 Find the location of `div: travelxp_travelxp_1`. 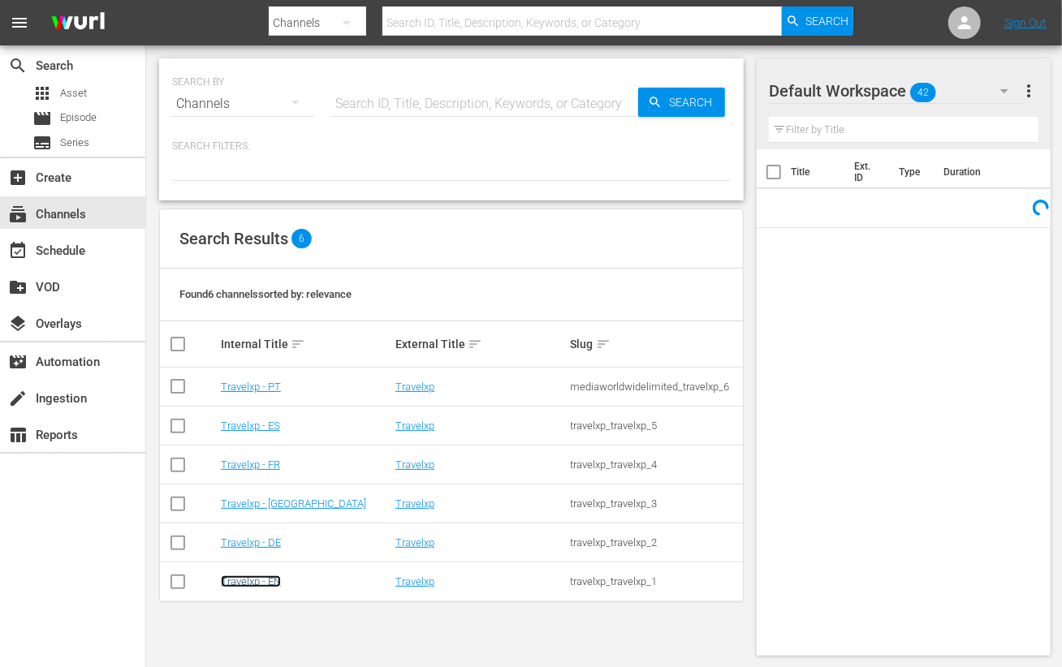

div: travelxp_travelxp_1 is located at coordinates (655, 581).